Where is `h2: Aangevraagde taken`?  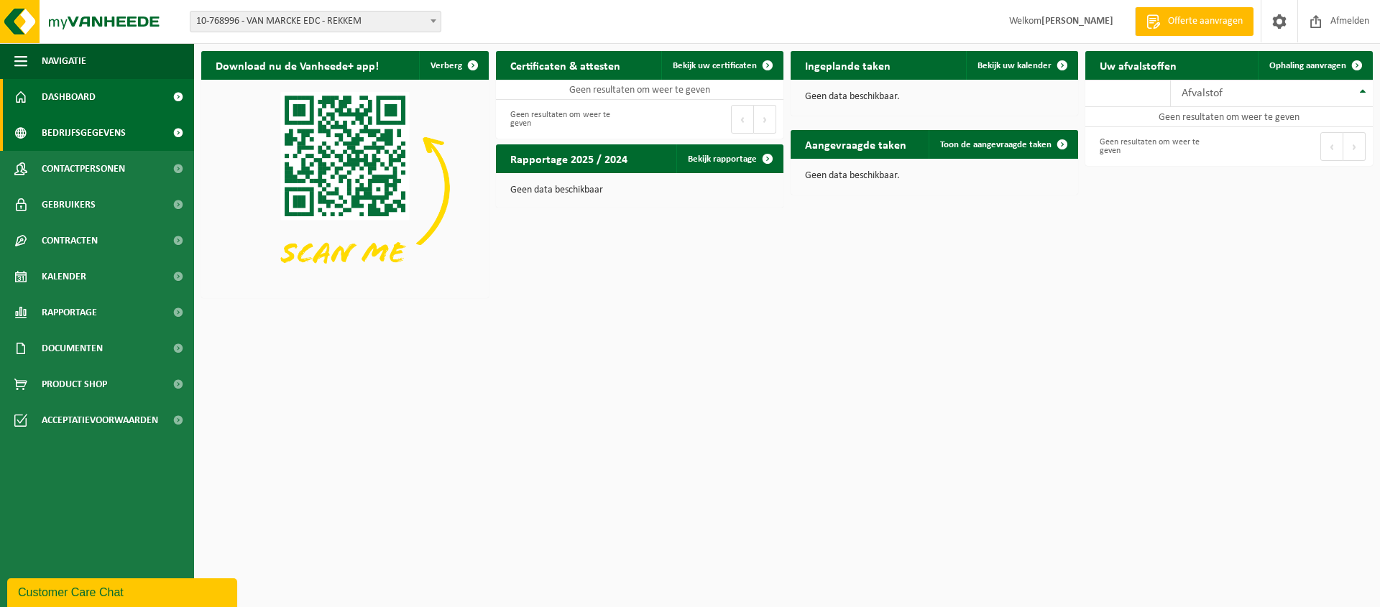
h2: Aangevraagde taken is located at coordinates (856, 144).